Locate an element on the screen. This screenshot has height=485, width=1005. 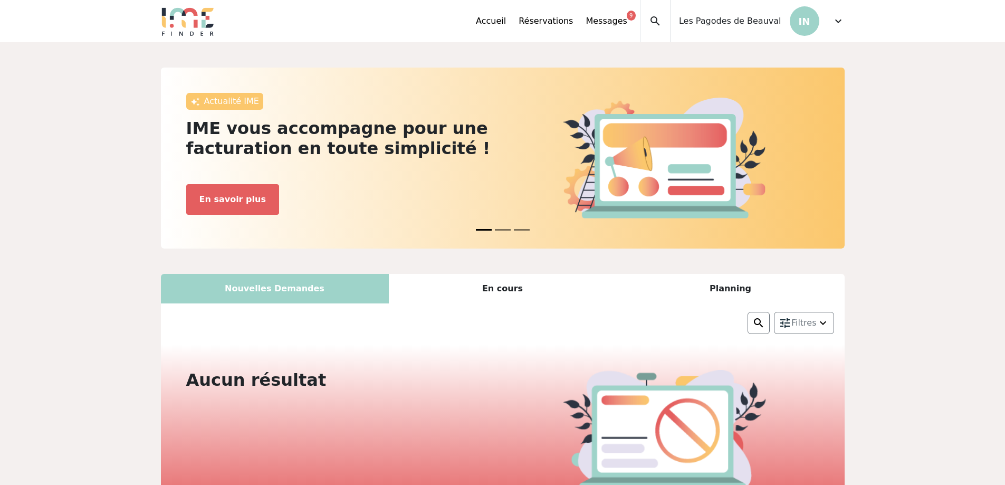
img: actu.png is located at coordinates (664, 158).